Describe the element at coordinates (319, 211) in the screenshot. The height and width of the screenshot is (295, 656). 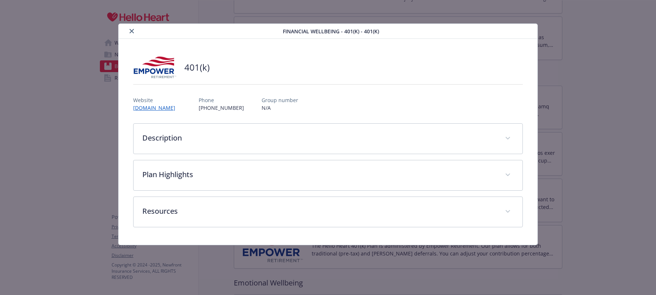
I see `p: Resources` at that location.